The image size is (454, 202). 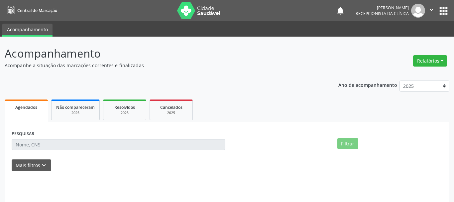 What do you see at coordinates (368, 84) in the screenshot?
I see `p: Ano de acompanhamento` at bounding box center [368, 84].